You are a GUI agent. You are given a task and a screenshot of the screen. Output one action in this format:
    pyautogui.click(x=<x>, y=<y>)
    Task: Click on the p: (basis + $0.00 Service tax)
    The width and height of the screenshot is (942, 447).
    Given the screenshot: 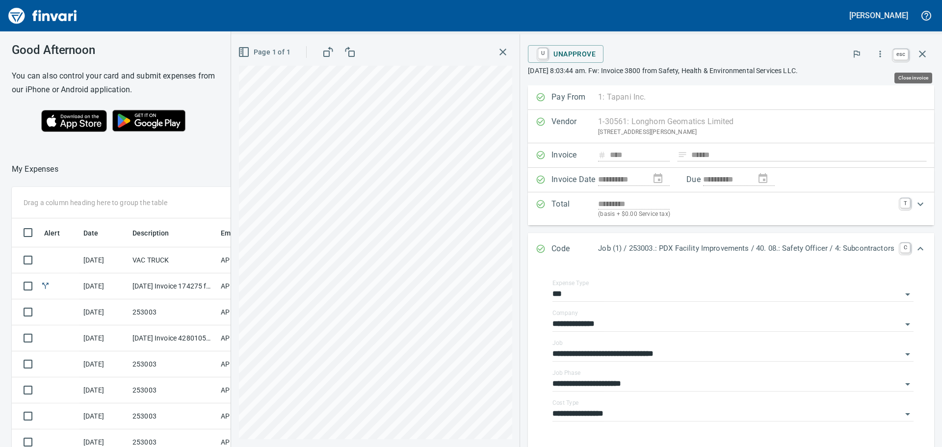 What is the action you would take?
    pyautogui.click(x=746, y=214)
    